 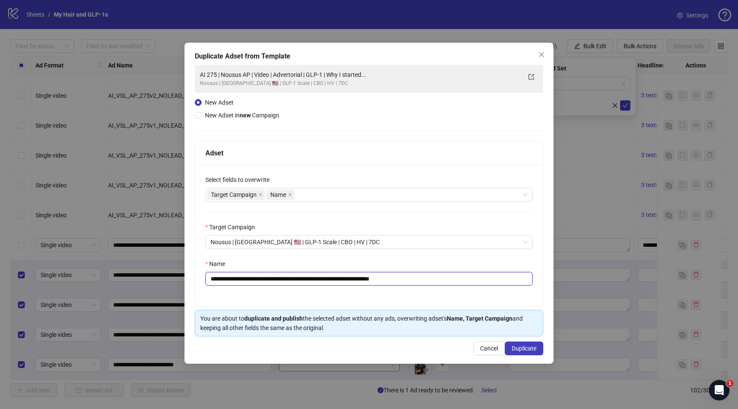 I want to click on span: New Adset, so click(x=219, y=102).